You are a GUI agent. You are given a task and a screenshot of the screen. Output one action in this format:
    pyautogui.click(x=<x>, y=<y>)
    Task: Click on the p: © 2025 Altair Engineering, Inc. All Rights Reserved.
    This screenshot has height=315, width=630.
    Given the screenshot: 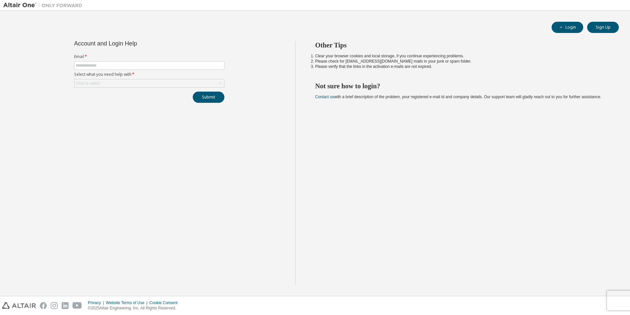 What is the action you would take?
    pyautogui.click(x=135, y=308)
    